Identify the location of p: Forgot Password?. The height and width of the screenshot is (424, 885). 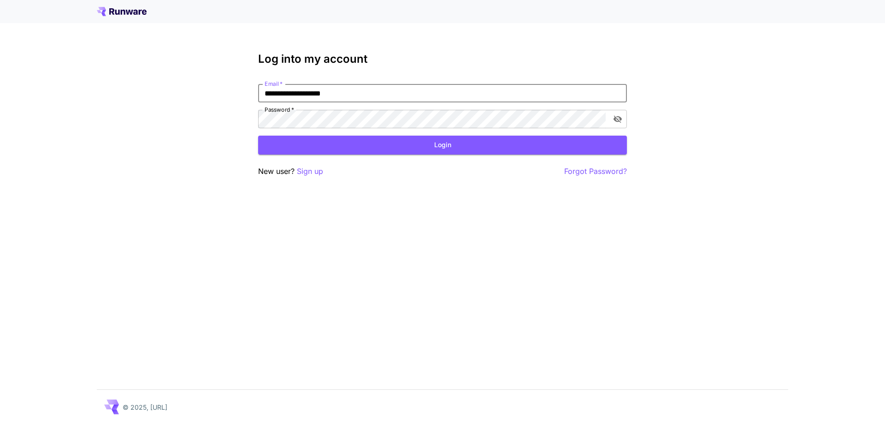
(595, 171).